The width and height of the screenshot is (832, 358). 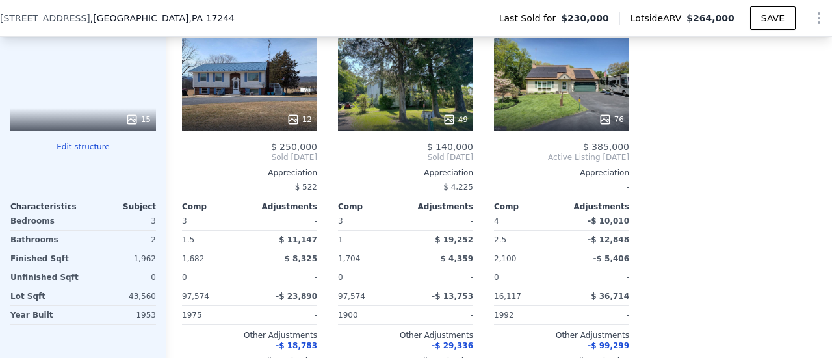 I want to click on div: 12, so click(x=299, y=120).